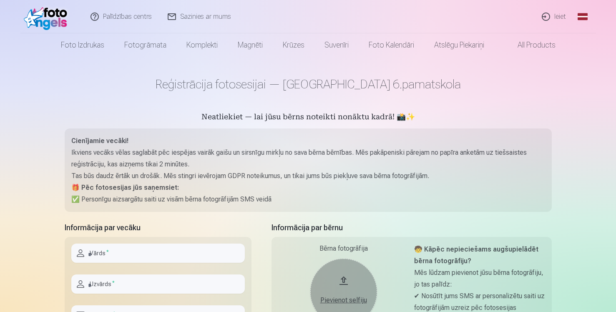  What do you see at coordinates (48, 17) in the screenshot?
I see `img: /fa1` at bounding box center [48, 17].